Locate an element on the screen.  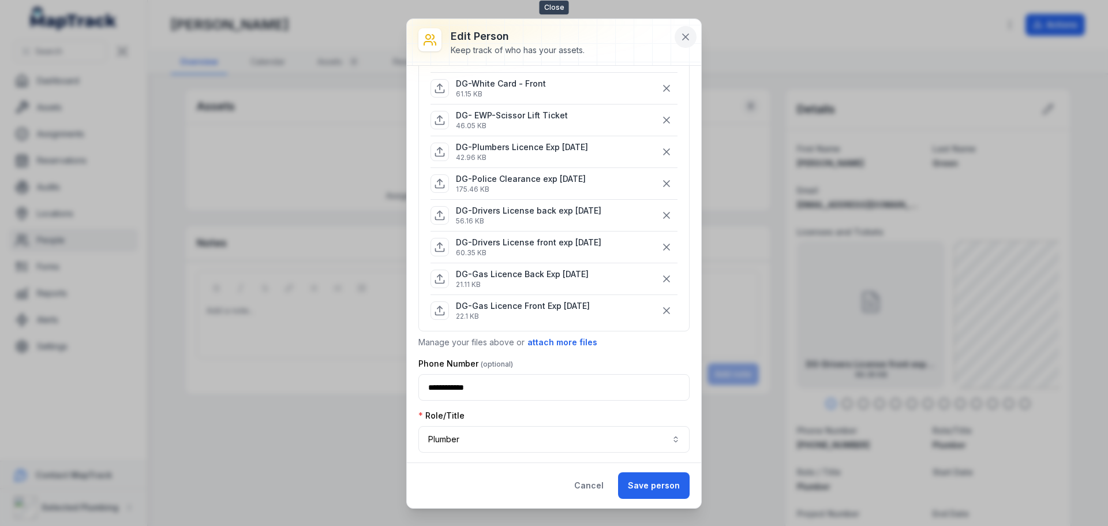
p: 60.35 KB is located at coordinates (528, 253).